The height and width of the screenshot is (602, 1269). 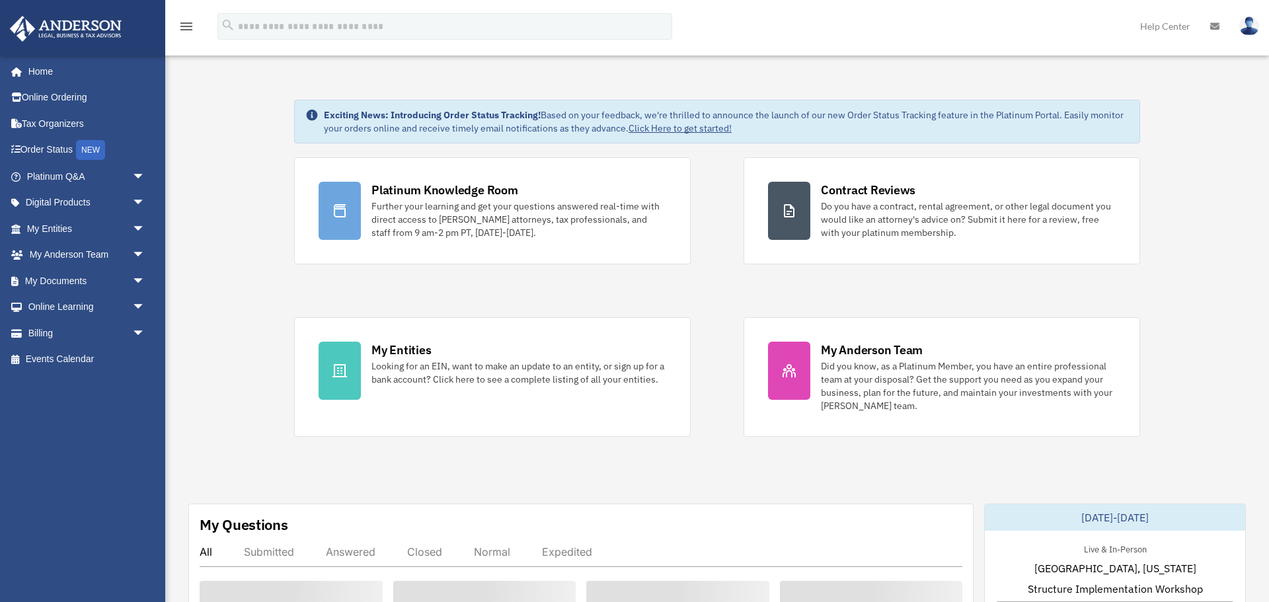 I want to click on a: My Anderson Teamarrow_drop_down, so click(x=87, y=255).